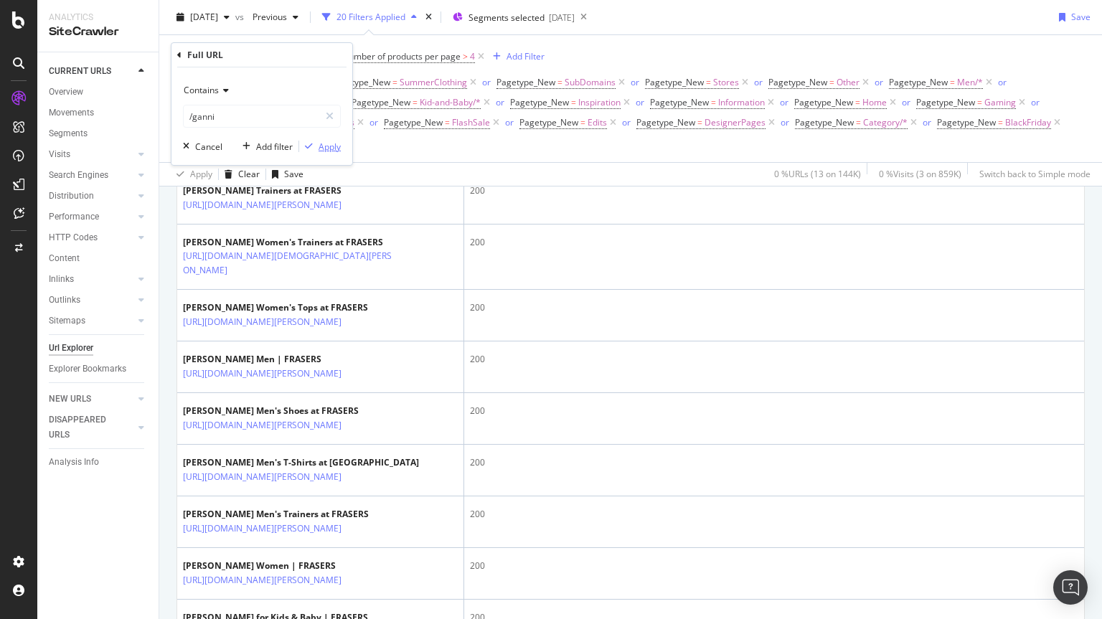 This screenshot has height=619, width=1102. Describe the element at coordinates (241, 16) in the screenshot. I see `span: vs` at that location.